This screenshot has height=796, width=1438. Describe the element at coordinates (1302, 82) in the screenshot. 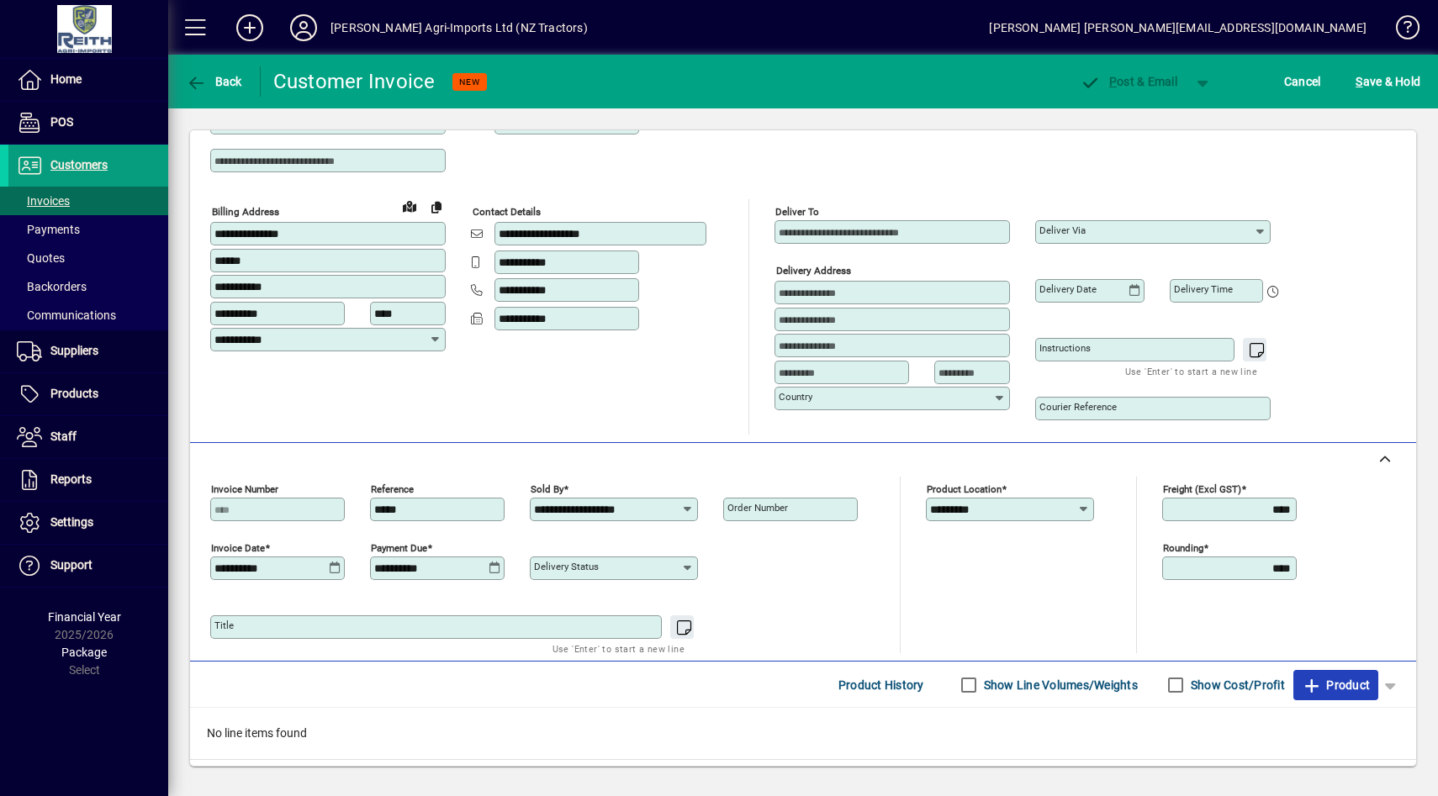

I see `span: Cancel` at that location.